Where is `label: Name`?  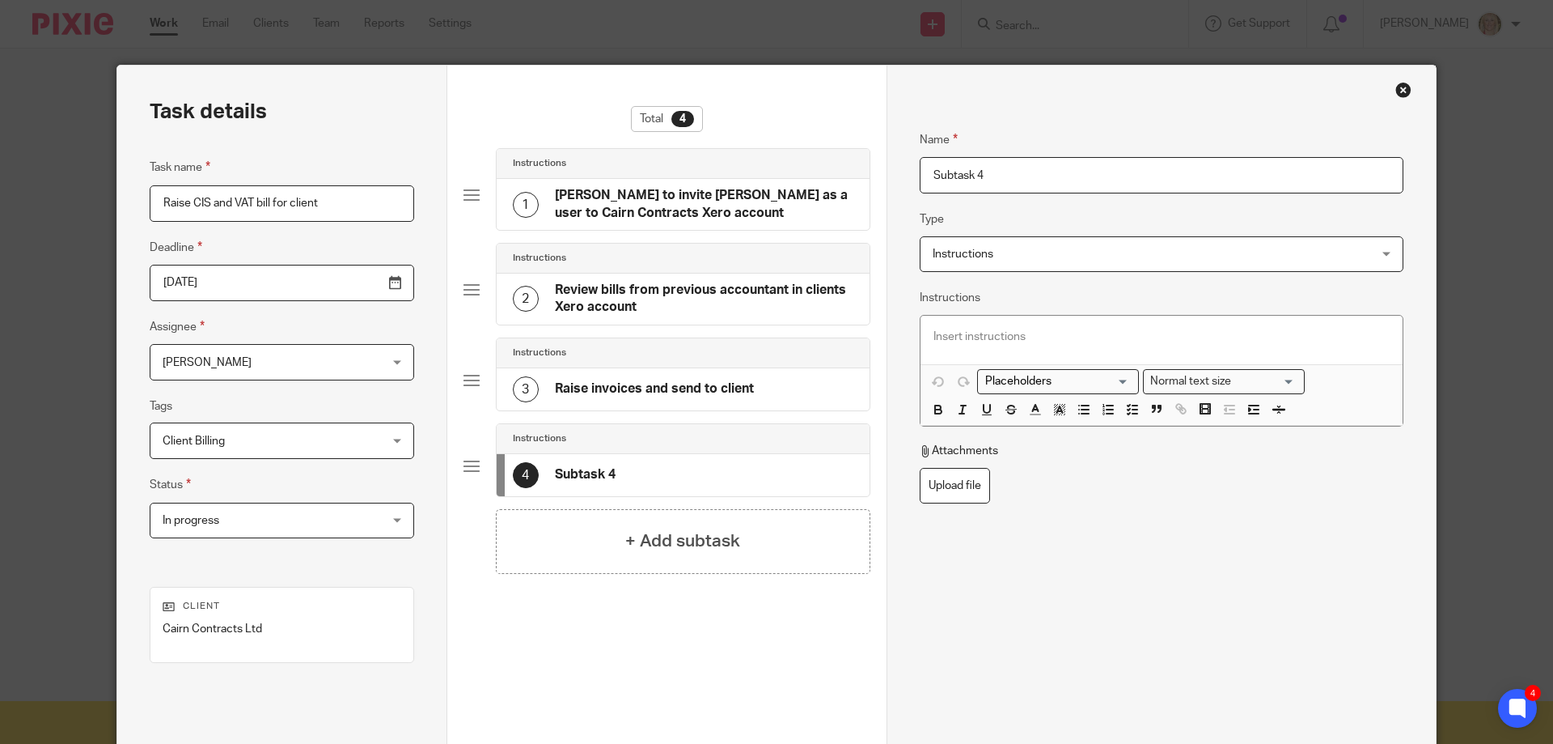
label: Name is located at coordinates (939, 139).